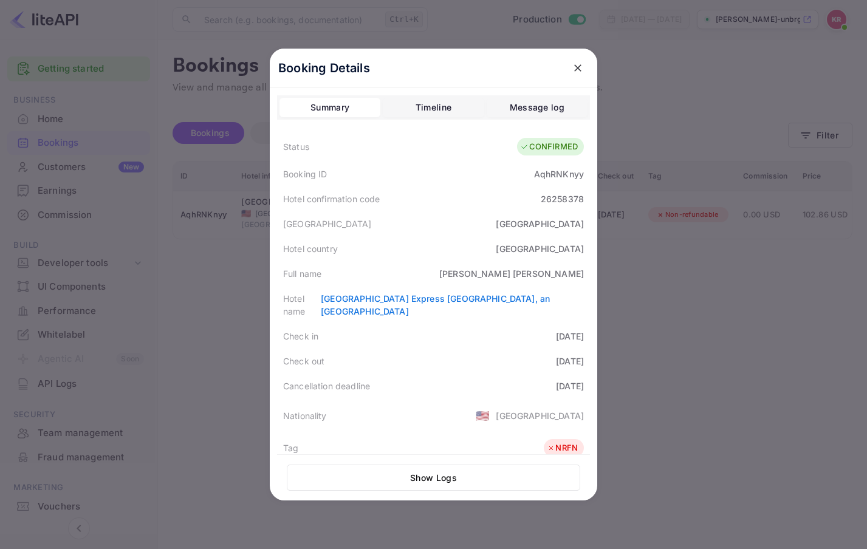  I want to click on div: Message log, so click(537, 108).